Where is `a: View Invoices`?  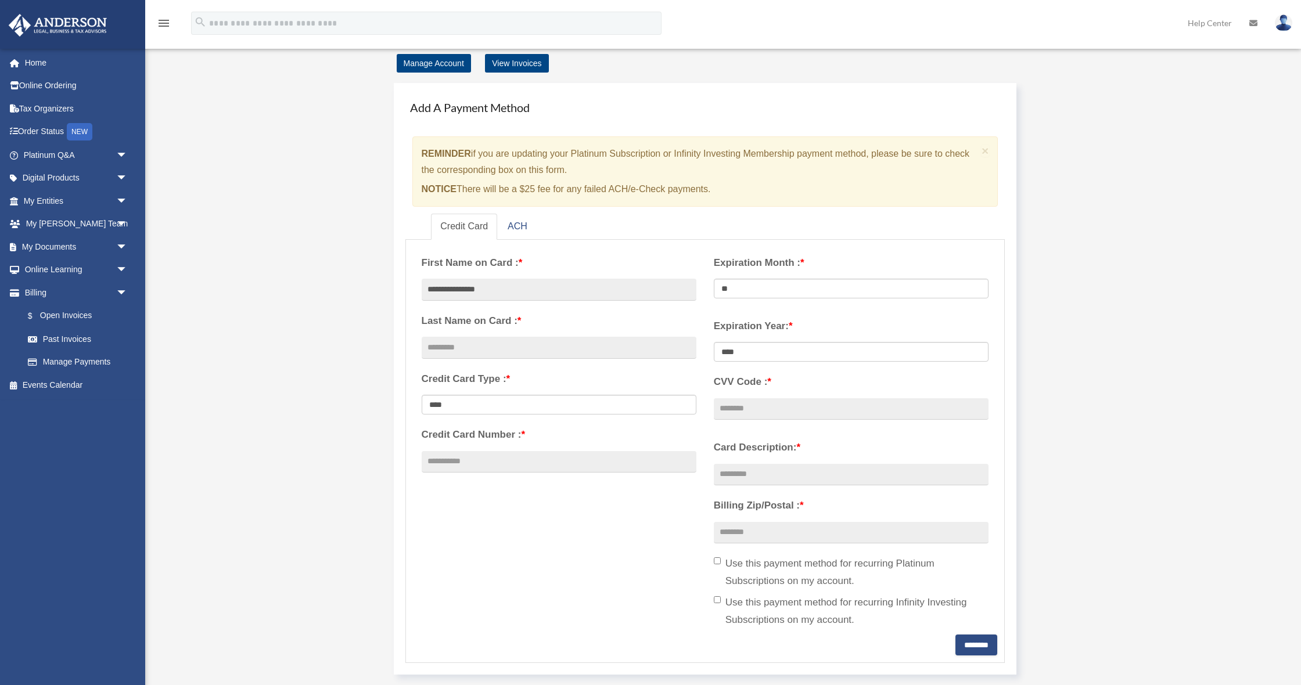
a: View Invoices is located at coordinates (516, 63).